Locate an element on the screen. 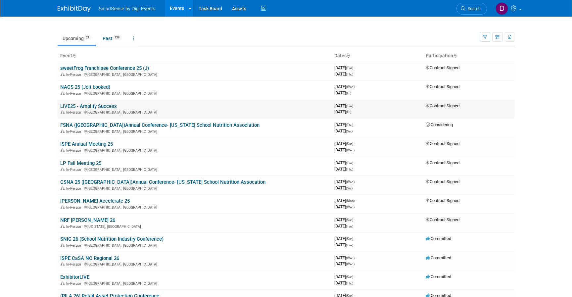 Image resolution: width=572 pixels, height=297 pixels. th: Event is located at coordinates (195, 56).